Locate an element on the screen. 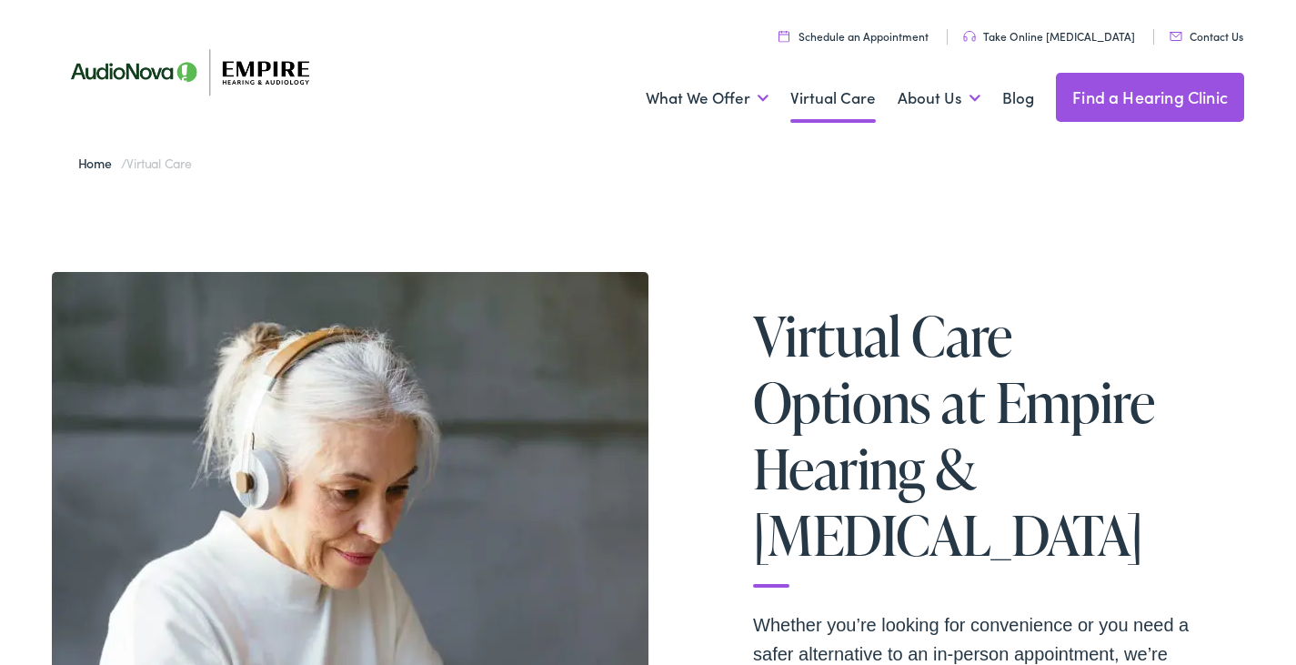 The width and height of the screenshot is (1296, 665). a: Blog is located at coordinates (1018, 98).